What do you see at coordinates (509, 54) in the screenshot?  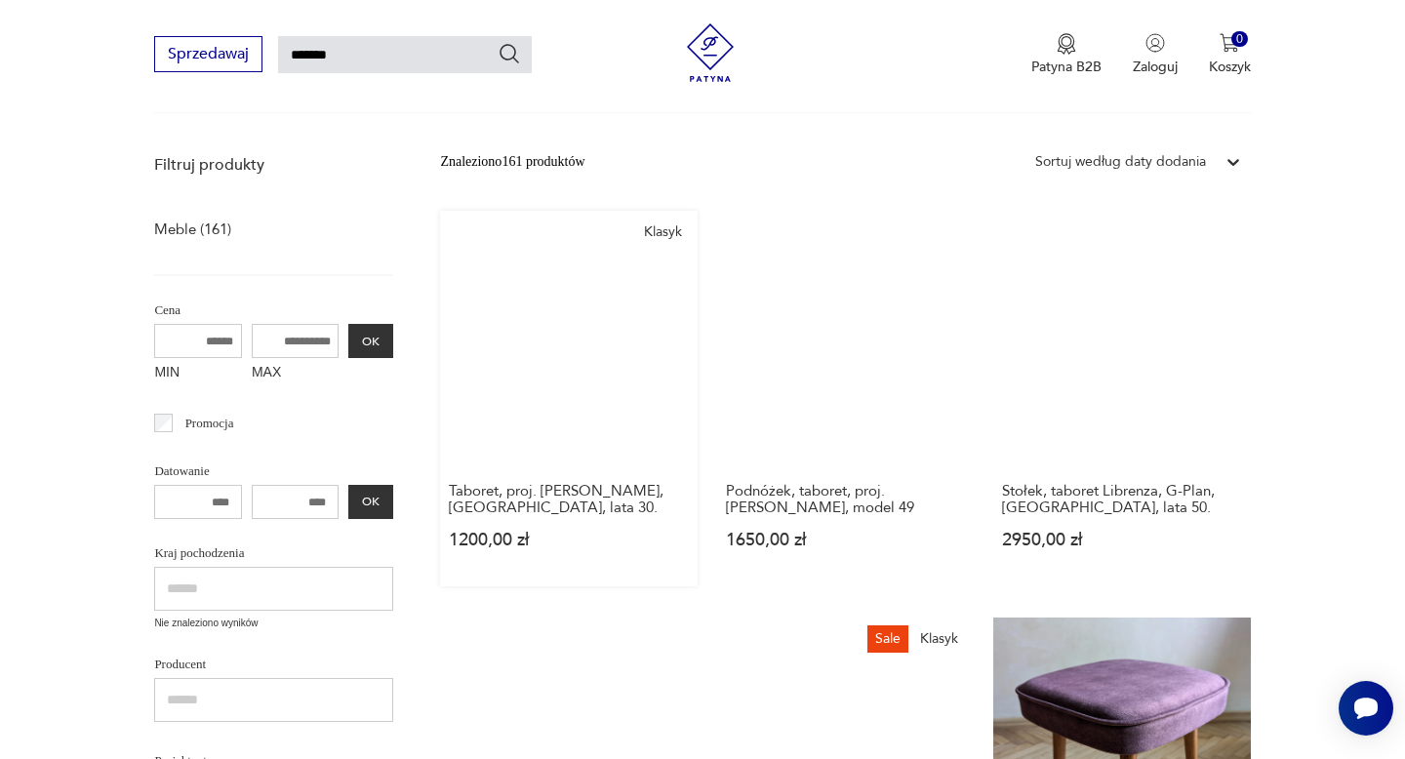 I see `button: Szukaj` at bounding box center [509, 54].